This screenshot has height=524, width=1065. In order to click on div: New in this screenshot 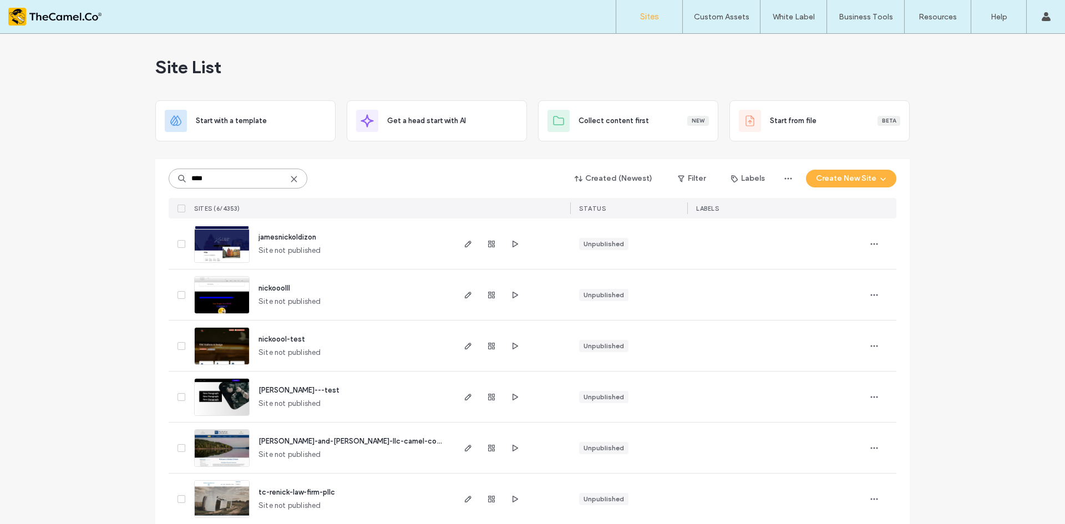, I will do `click(698, 121)`.